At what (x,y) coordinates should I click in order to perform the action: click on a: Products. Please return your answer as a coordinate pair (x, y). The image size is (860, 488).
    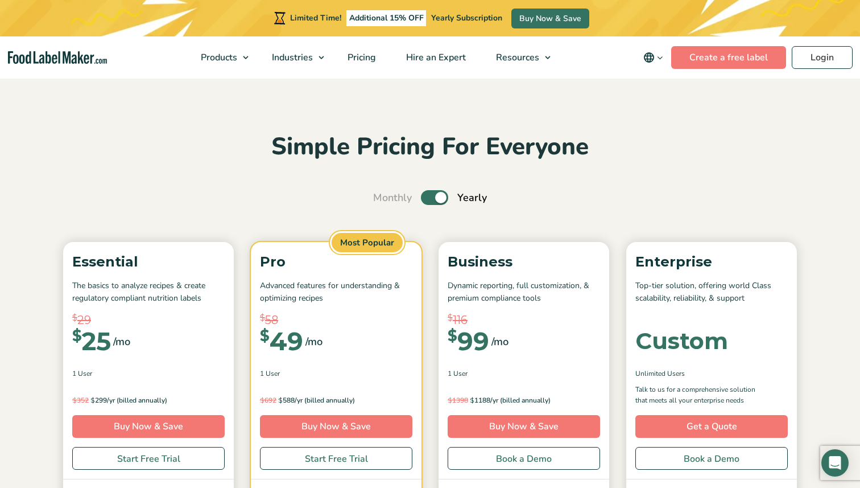
    Looking at the image, I should click on (220, 57).